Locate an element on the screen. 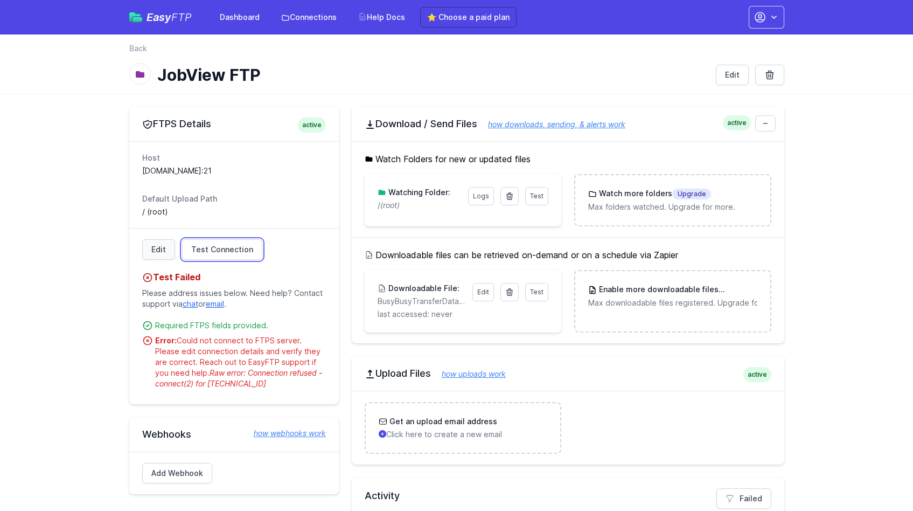 The image size is (913, 511). dt: Host is located at coordinates (234, 158).